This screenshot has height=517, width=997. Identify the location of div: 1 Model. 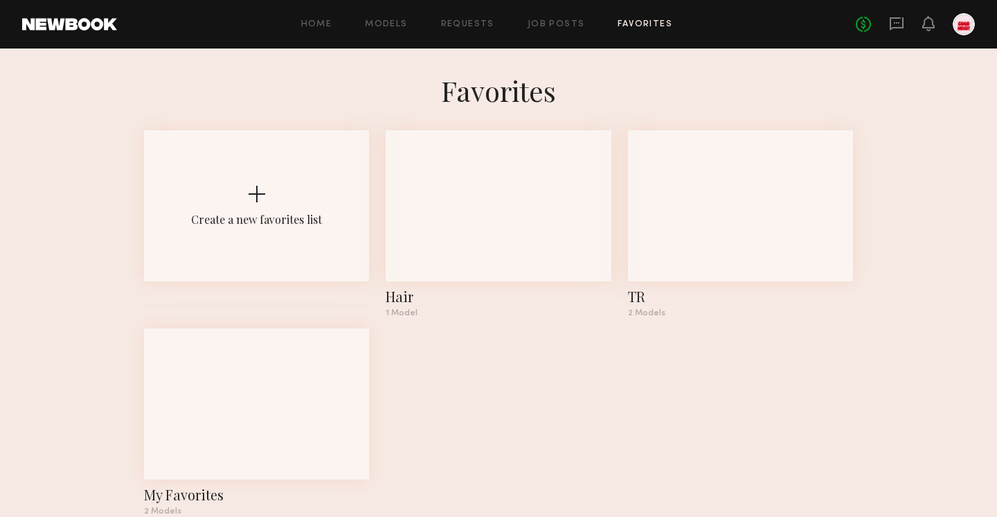
(498, 313).